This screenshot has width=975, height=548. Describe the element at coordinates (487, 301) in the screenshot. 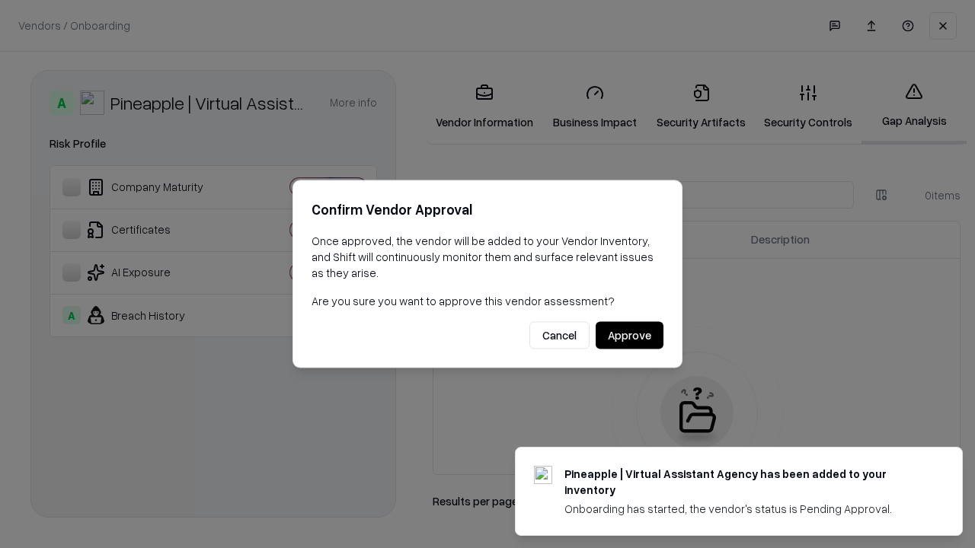

I see `p: Are you sure you want to approve this vendor assessment?` at that location.